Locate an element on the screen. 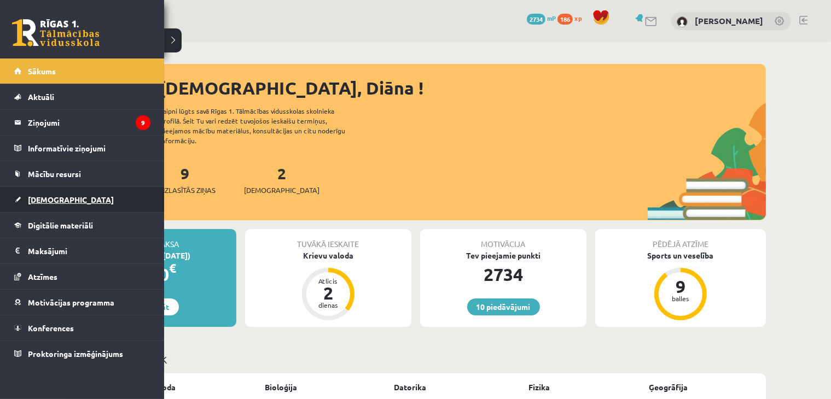 This screenshot has height=399, width=831. span: Sākums is located at coordinates (42, 71).